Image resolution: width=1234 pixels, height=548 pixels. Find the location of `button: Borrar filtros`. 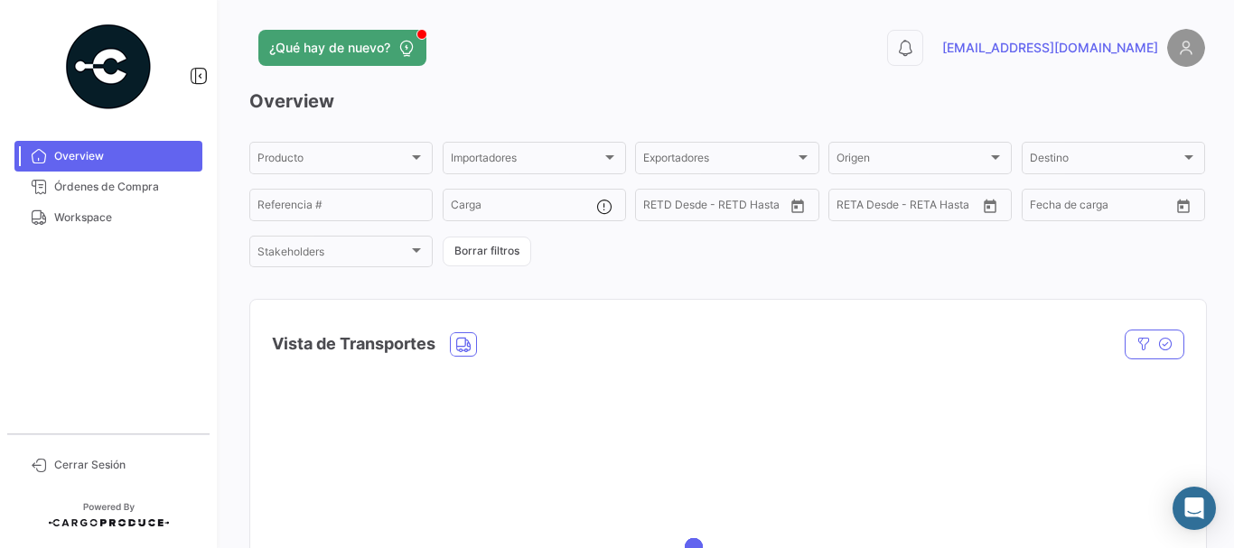

button: Borrar filtros is located at coordinates (487, 251).